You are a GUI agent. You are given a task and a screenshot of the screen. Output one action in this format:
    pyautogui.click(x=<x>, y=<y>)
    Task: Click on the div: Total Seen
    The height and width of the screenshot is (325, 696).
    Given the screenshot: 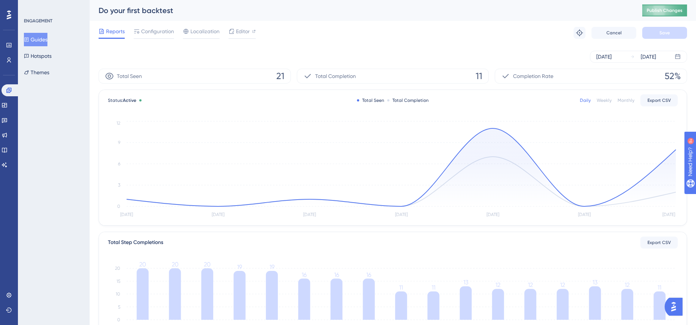 What is the action you would take?
    pyautogui.click(x=370, y=100)
    